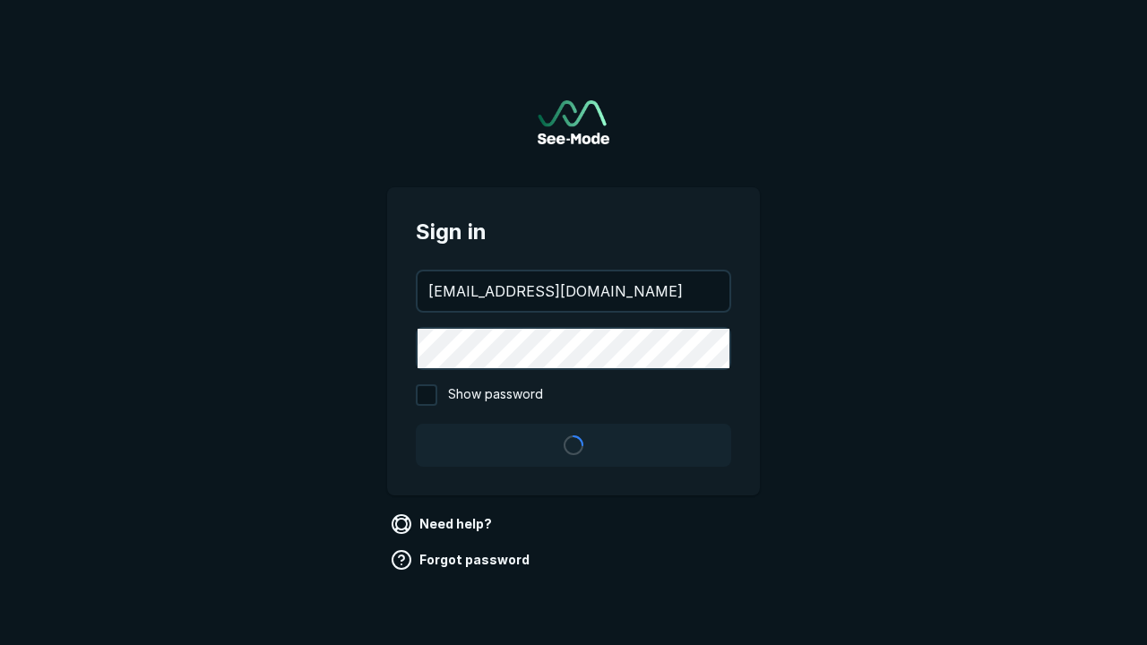  Describe the element at coordinates (573, 122) in the screenshot. I see `a: Go to sign in` at that location.